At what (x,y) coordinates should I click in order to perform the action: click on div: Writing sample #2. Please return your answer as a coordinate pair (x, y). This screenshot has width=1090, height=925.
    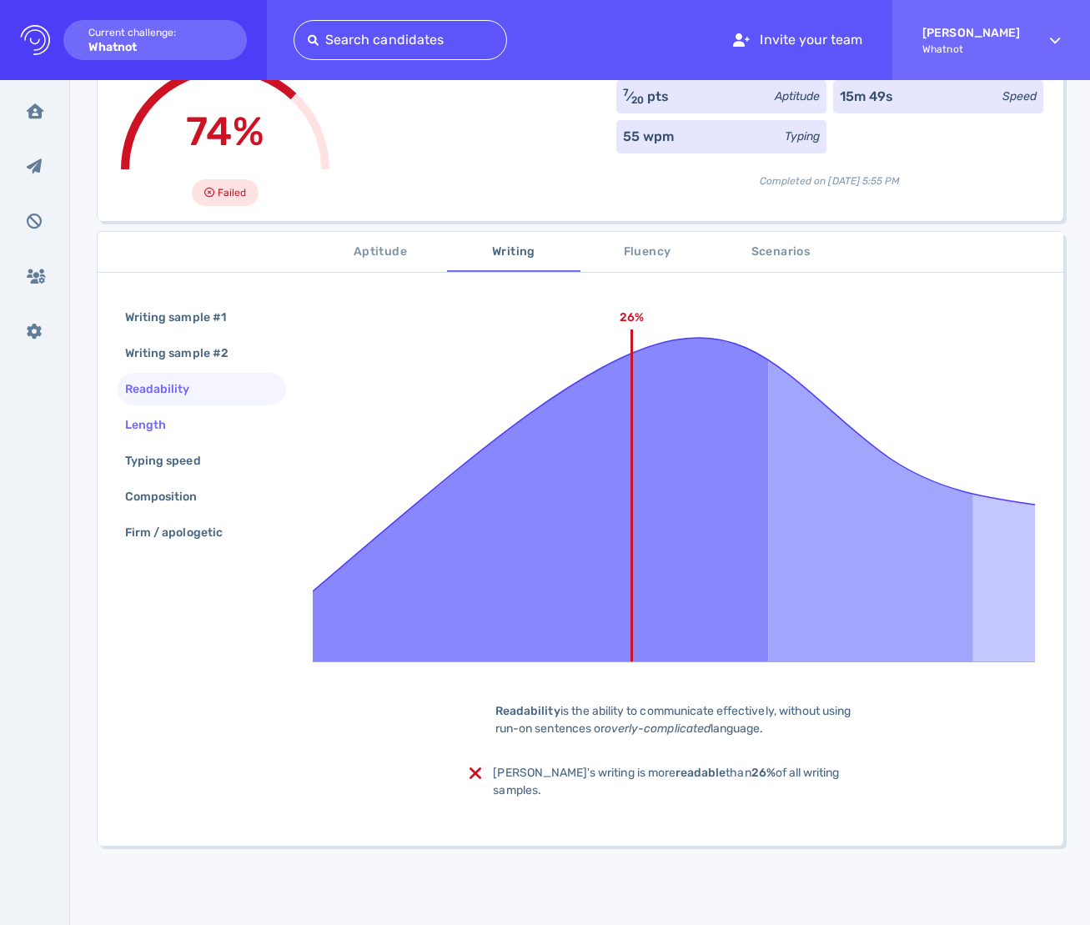
    Looking at the image, I should click on (185, 353).